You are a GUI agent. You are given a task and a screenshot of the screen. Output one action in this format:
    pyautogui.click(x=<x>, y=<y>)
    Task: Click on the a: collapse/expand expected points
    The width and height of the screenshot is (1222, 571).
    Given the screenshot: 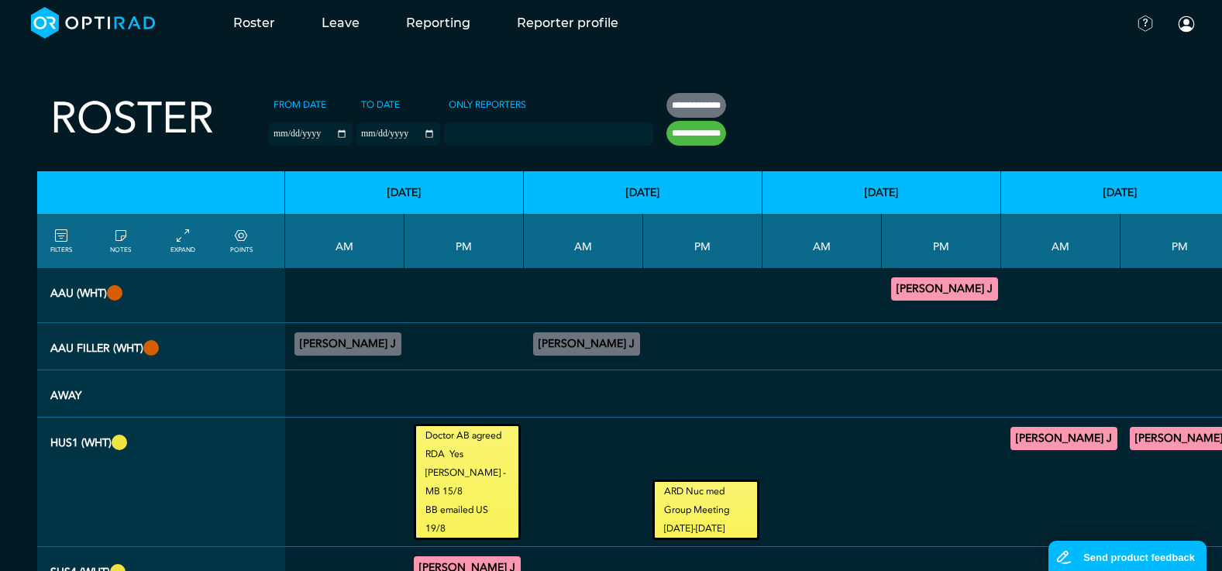 What is the action you would take?
    pyautogui.click(x=241, y=241)
    